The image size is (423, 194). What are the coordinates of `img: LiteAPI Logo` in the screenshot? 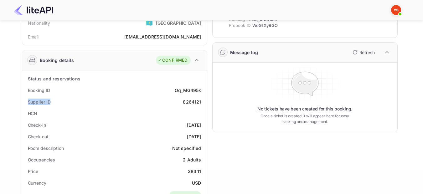 It's located at (33, 10).